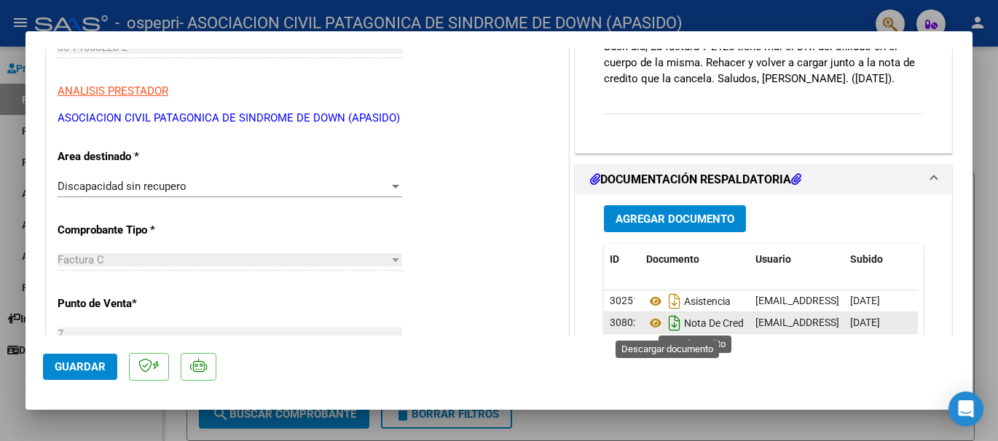 The width and height of the screenshot is (998, 441). I want to click on span: Discapacidad sin recupero, so click(122, 186).